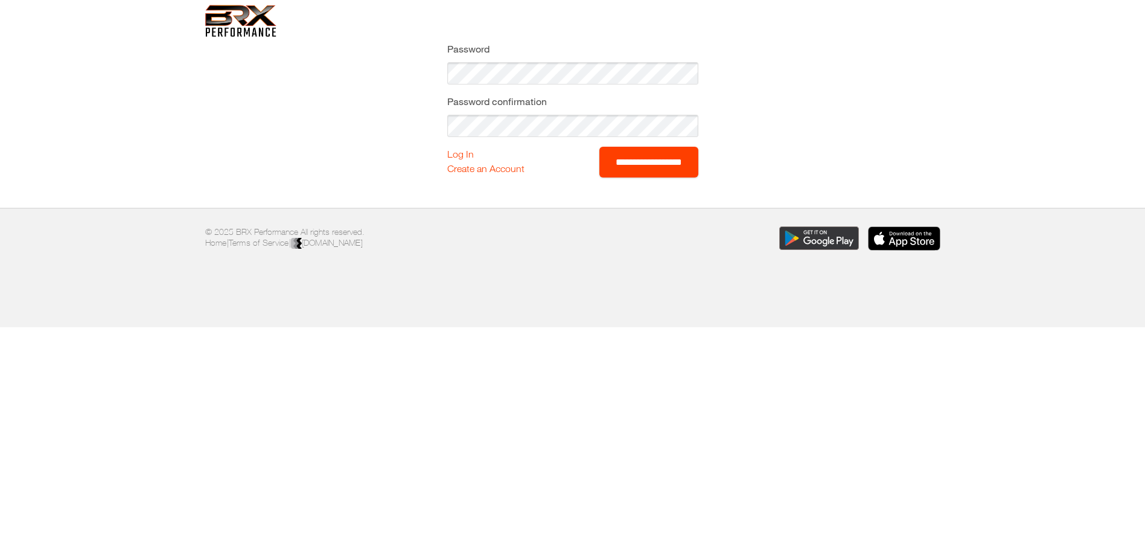  Describe the element at coordinates (904, 238) in the screenshot. I see `img: Download the BRX Performance app for iOS` at that location.